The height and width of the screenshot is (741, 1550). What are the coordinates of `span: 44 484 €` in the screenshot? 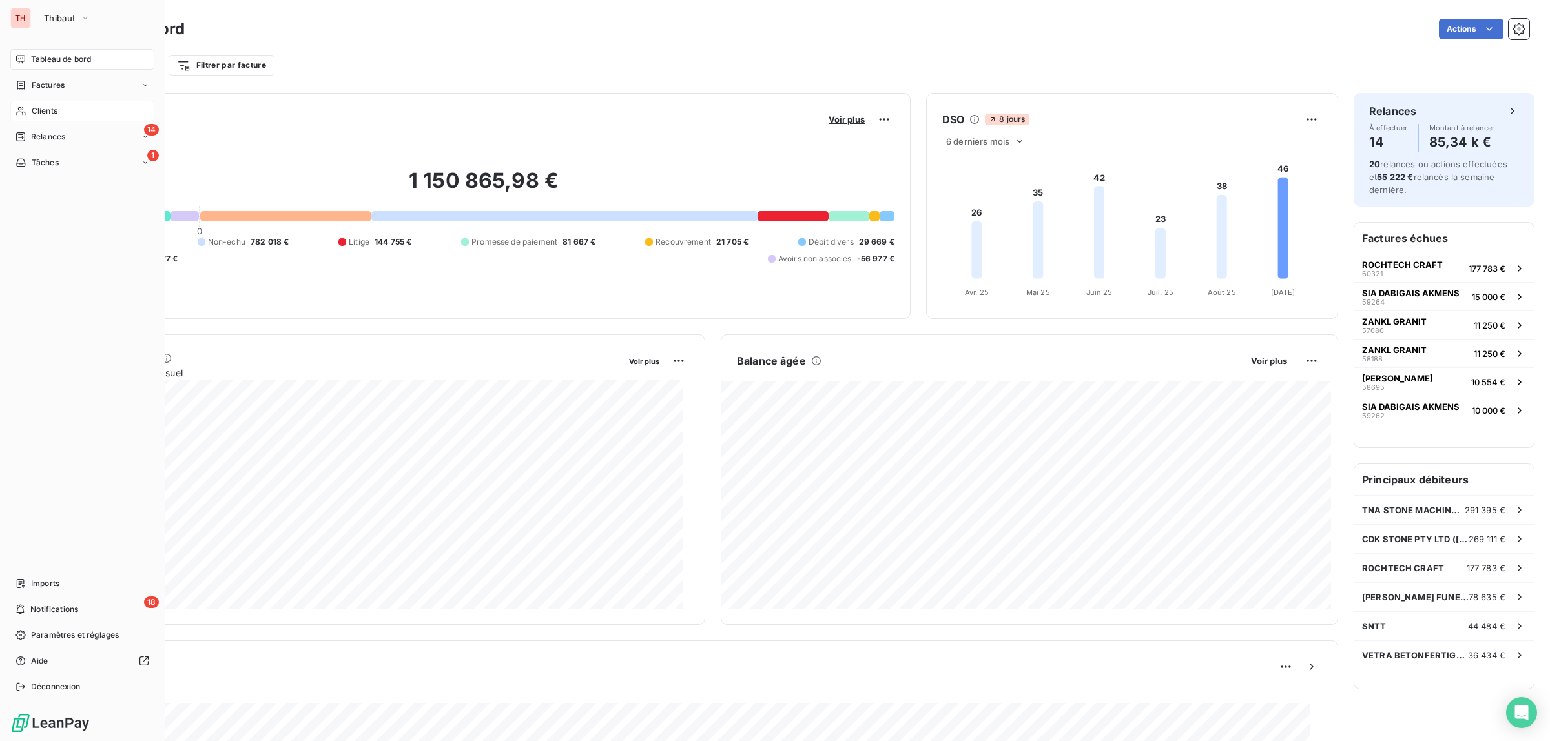 It's located at (1487, 626).